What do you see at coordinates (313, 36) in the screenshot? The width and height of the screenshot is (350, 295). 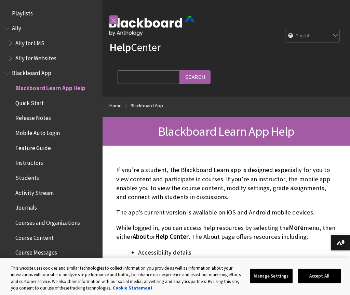 I see `select: Site Language Selector` at bounding box center [313, 36].